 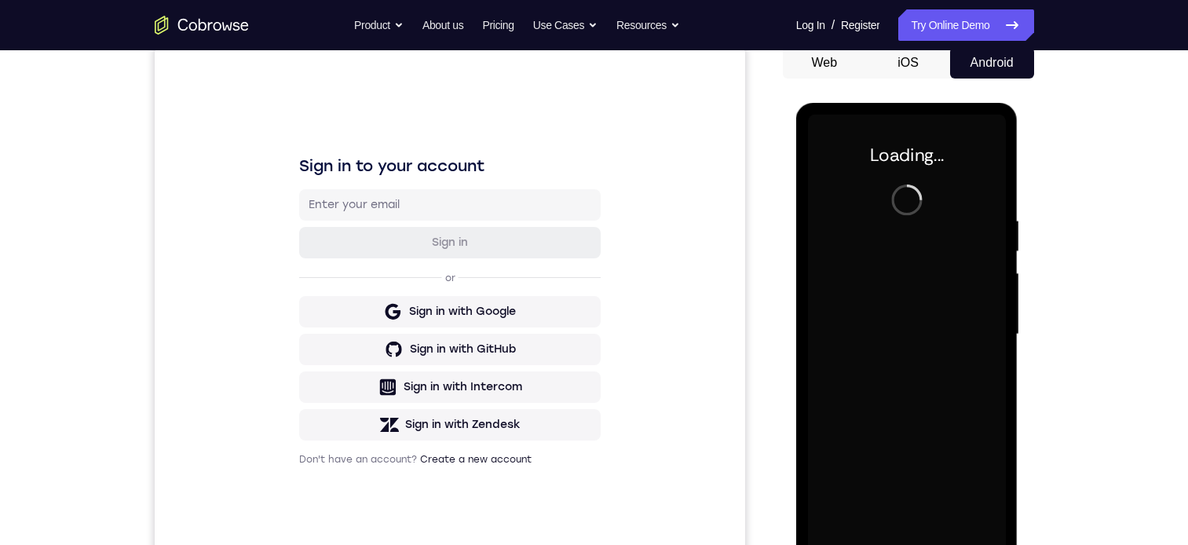 I want to click on h1: Sign in to your account, so click(x=295, y=119).